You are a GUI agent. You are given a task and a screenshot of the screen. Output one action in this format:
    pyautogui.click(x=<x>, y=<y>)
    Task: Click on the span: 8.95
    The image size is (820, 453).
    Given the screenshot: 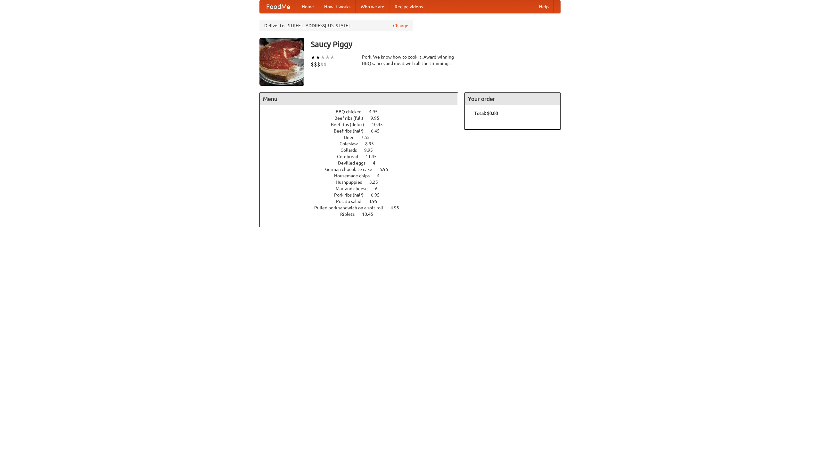 What is the action you would take?
    pyautogui.click(x=373, y=144)
    